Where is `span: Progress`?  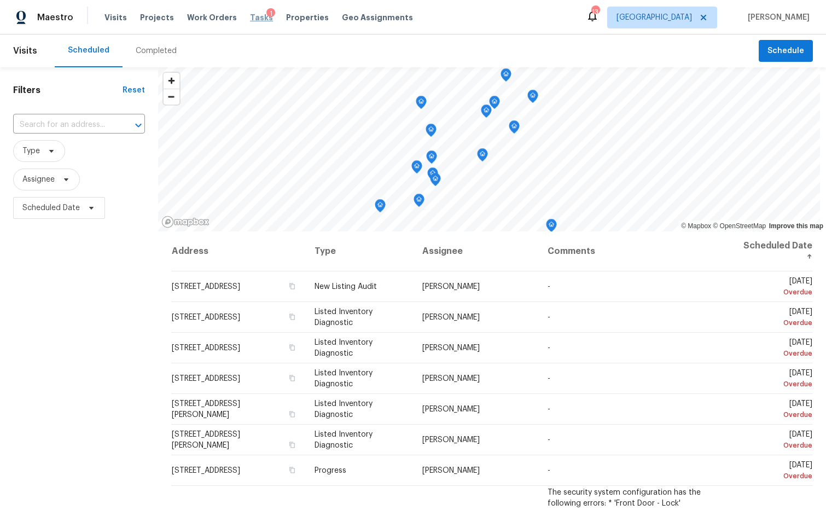 span: Progress is located at coordinates (330, 470).